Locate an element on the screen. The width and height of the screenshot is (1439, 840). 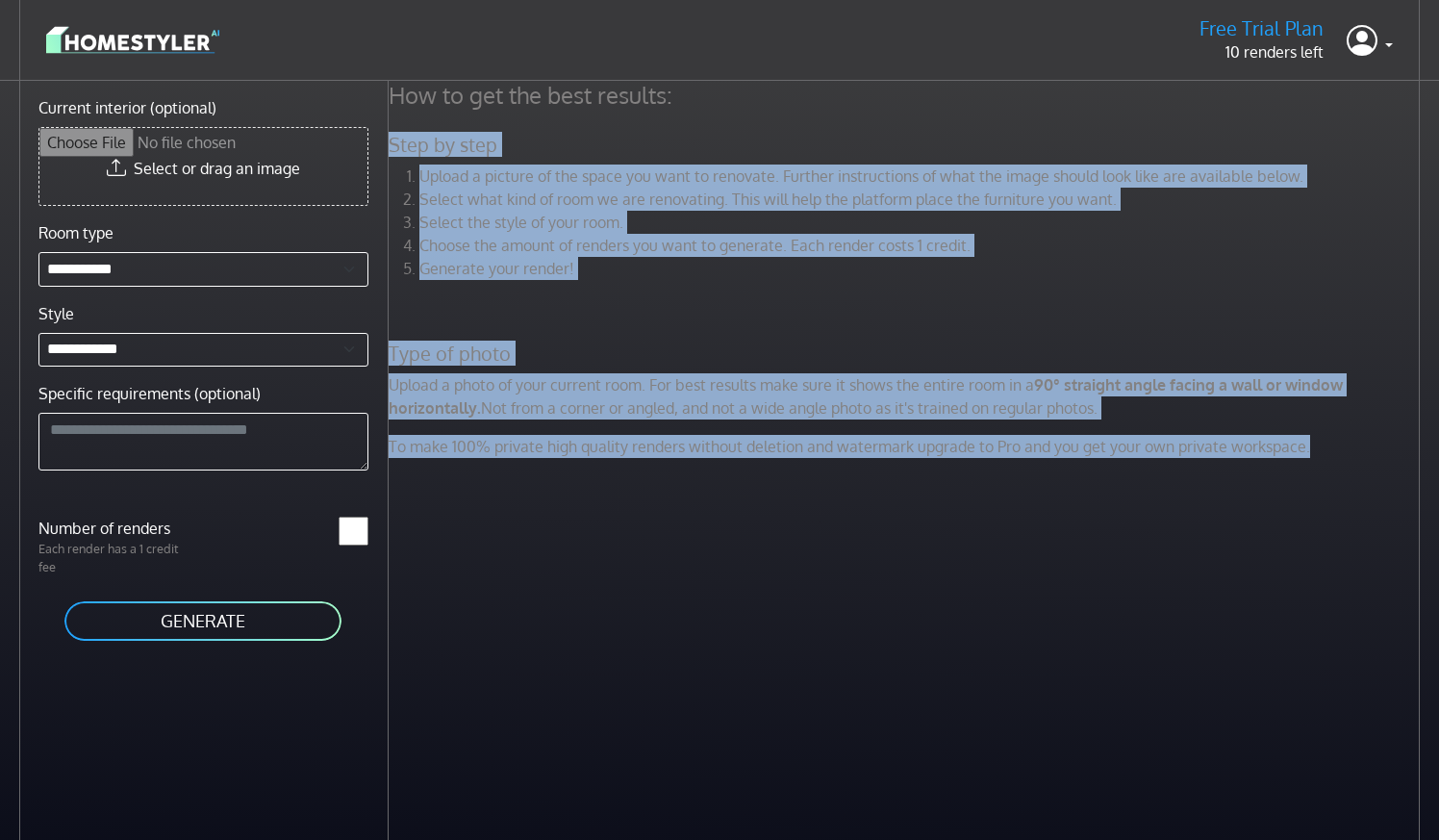
label: Number of renders is located at coordinates (115, 528).